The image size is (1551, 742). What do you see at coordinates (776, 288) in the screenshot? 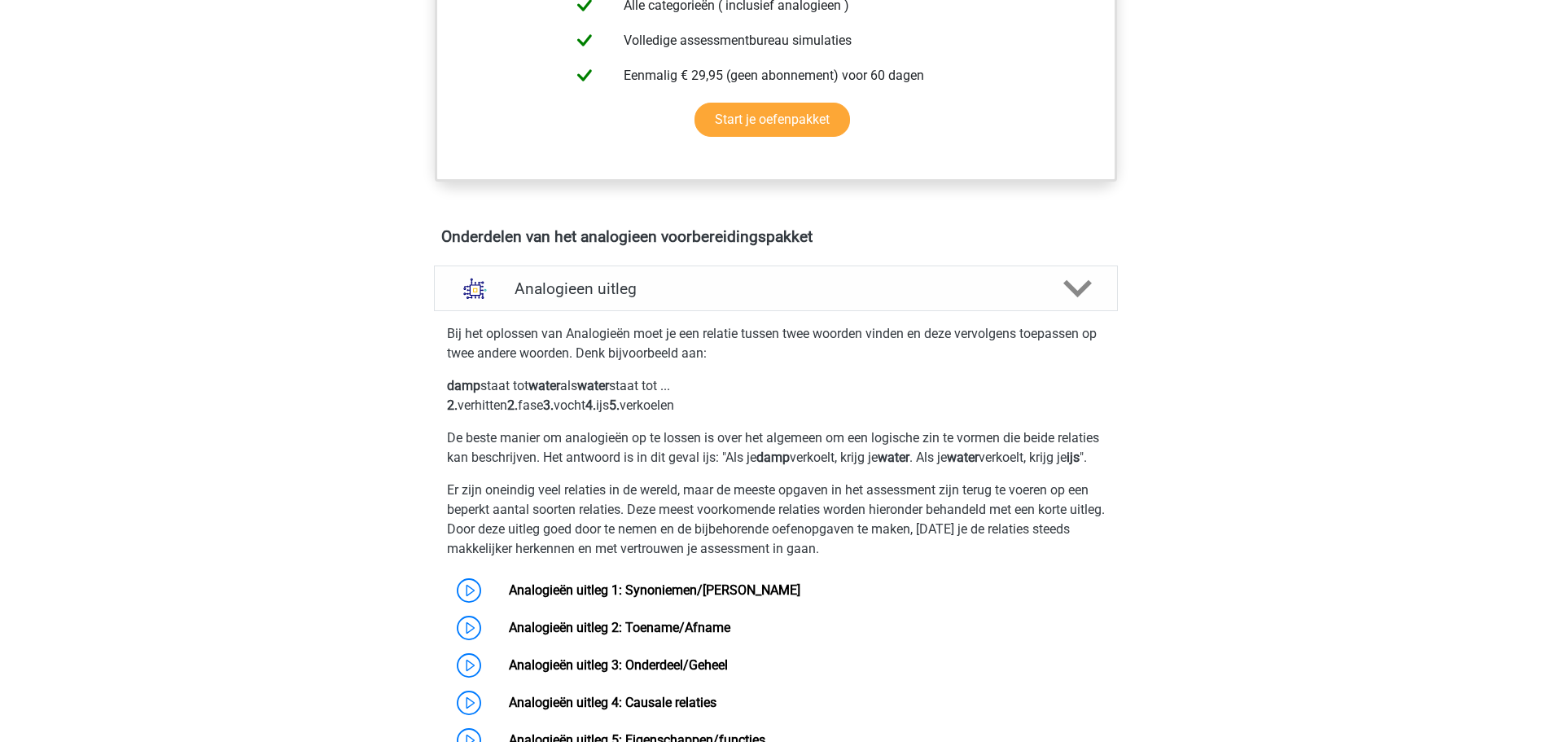
I see `a: uitleg Analogieen uitleg` at bounding box center [776, 288].